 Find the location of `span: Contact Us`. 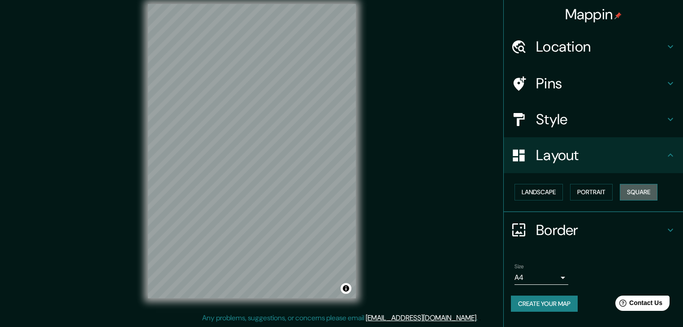

span: Contact Us is located at coordinates (43, 11).